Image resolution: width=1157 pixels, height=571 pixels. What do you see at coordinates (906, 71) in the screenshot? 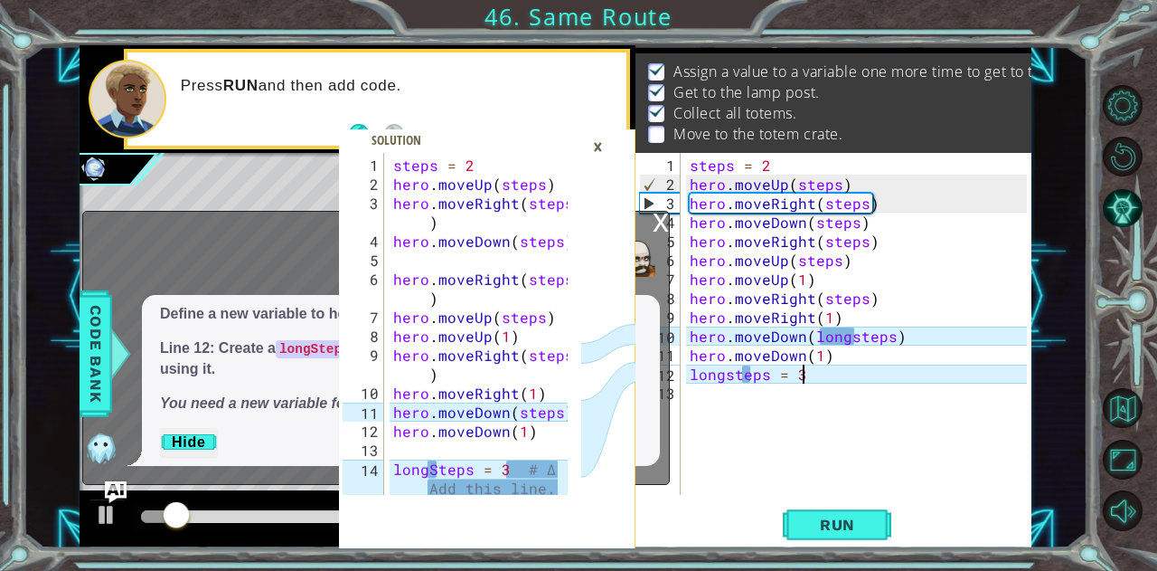
I see `p: Assign a value to a variable one more time to get to the totem crate.` at bounding box center [906, 71].